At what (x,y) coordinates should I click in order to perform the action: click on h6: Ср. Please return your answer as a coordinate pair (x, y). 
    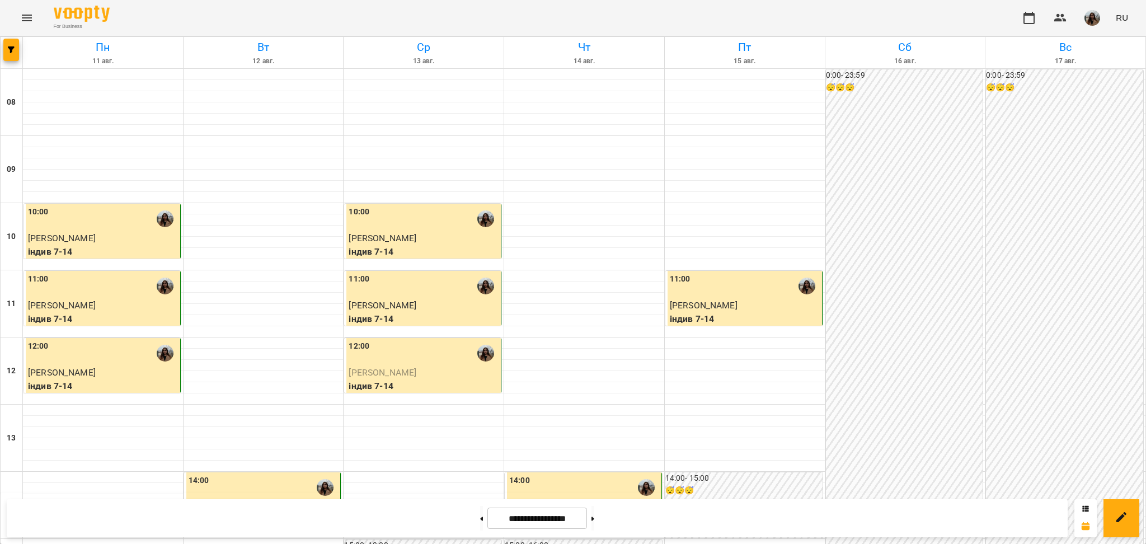
    Looking at the image, I should click on (424, 47).